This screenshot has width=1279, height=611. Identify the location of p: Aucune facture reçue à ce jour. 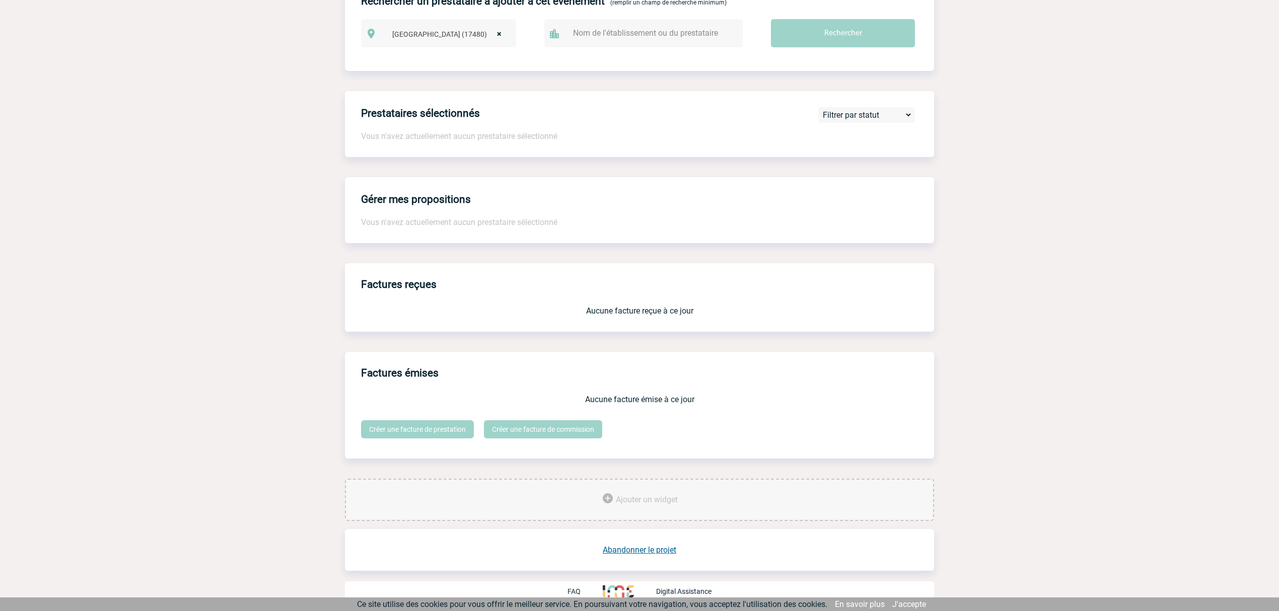
(639, 311).